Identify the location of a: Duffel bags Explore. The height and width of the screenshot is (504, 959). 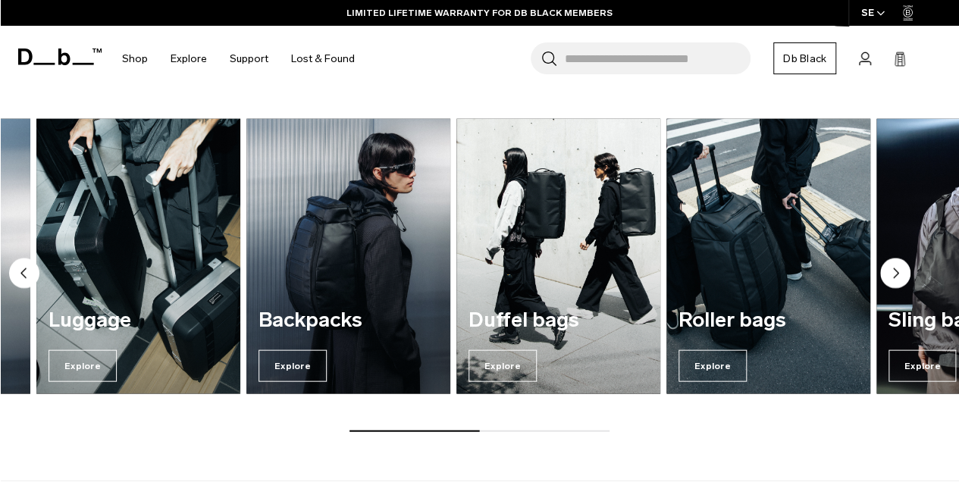
(558, 256).